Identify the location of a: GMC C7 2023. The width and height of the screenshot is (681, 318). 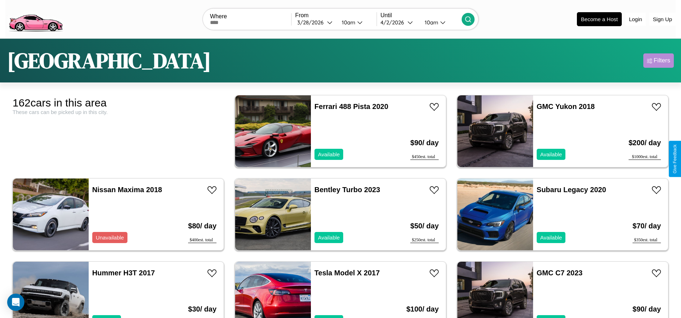
(560, 273).